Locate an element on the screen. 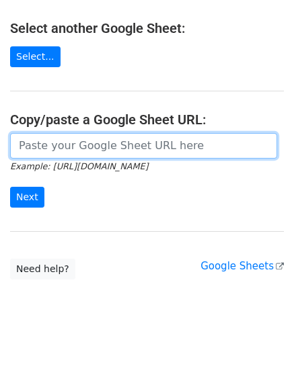  a: Google Sheets is located at coordinates (242, 266).